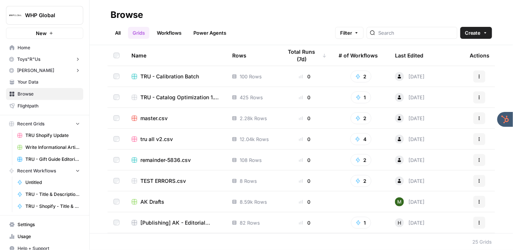  Describe the element at coordinates (409, 55) in the screenshot. I see `div: Last Edited` at that location.